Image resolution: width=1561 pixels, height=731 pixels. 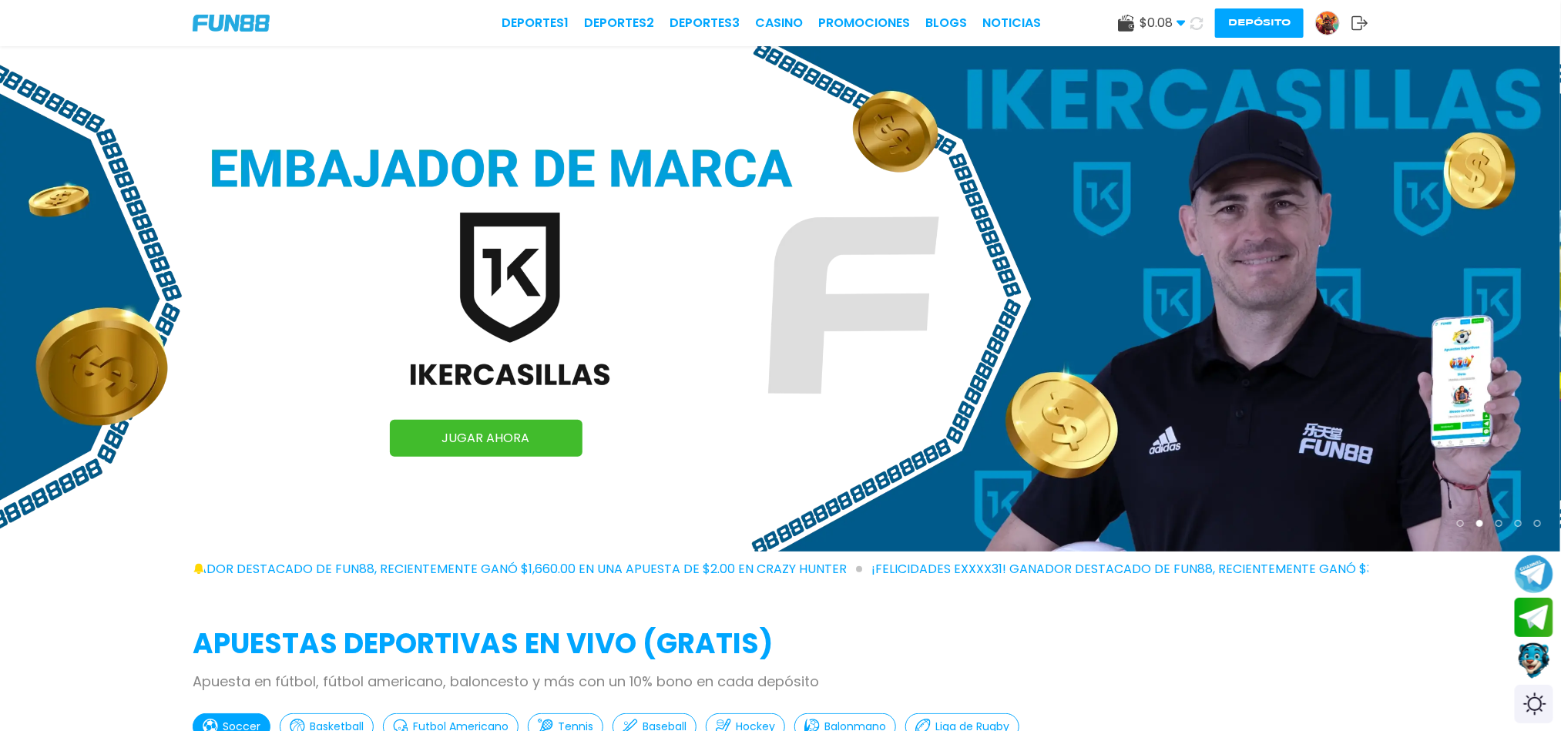 What do you see at coordinates (1333, 23) in the screenshot?
I see `a: Avatar` at bounding box center [1333, 23].